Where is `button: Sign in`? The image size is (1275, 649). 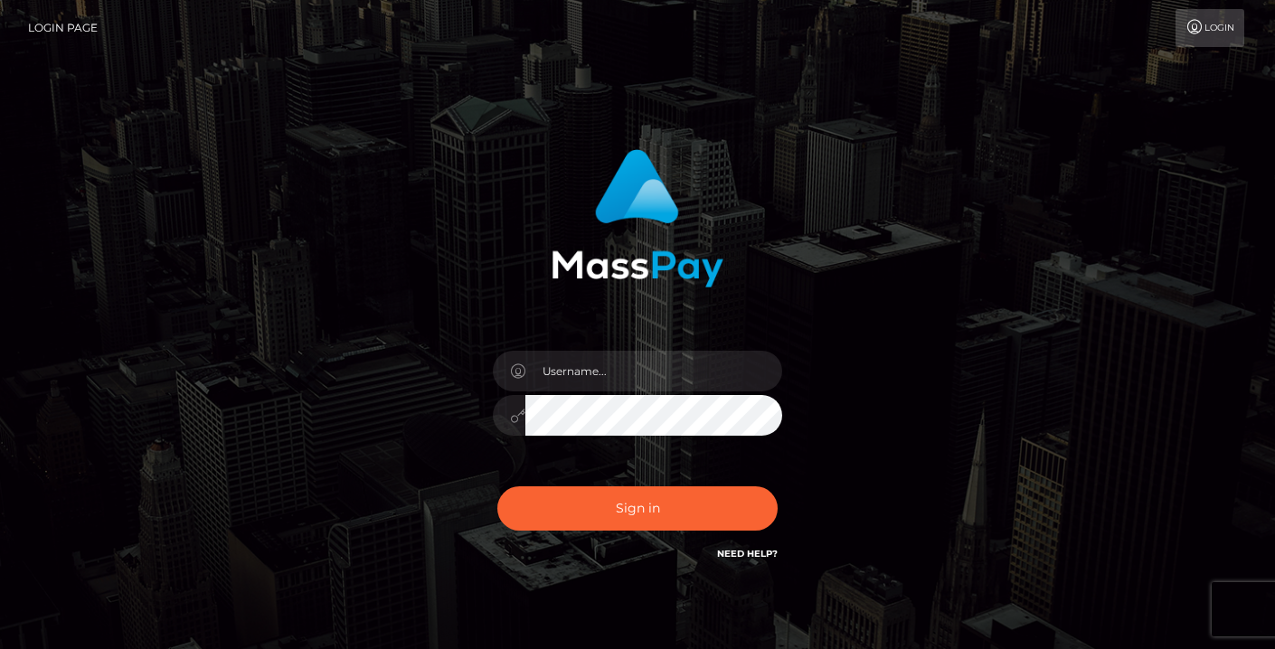
button: Sign in is located at coordinates (637, 508).